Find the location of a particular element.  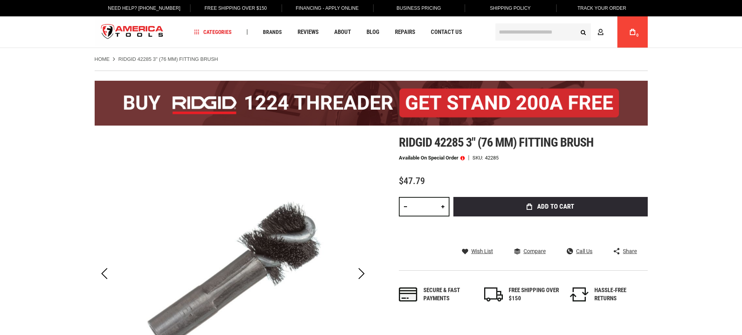

a: About is located at coordinates (343, 32).